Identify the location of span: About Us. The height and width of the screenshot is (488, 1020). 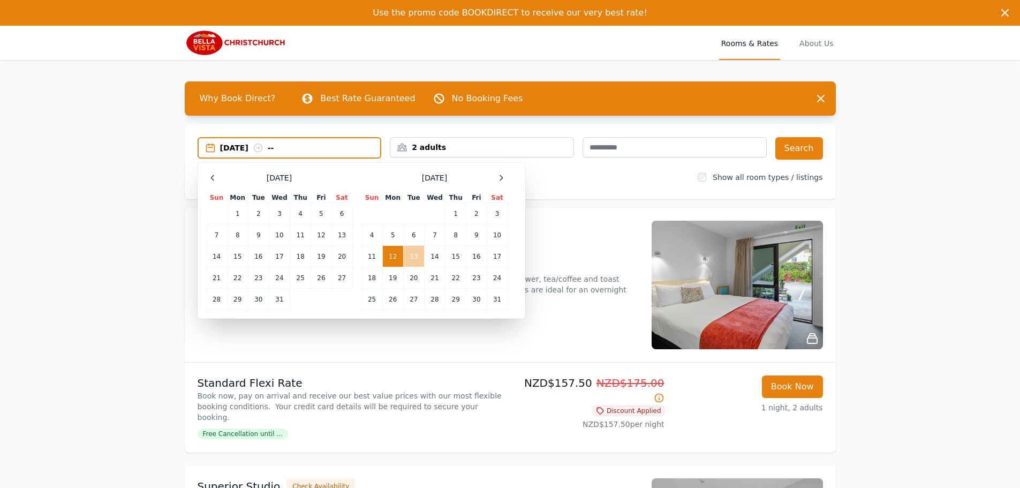
(816, 43).